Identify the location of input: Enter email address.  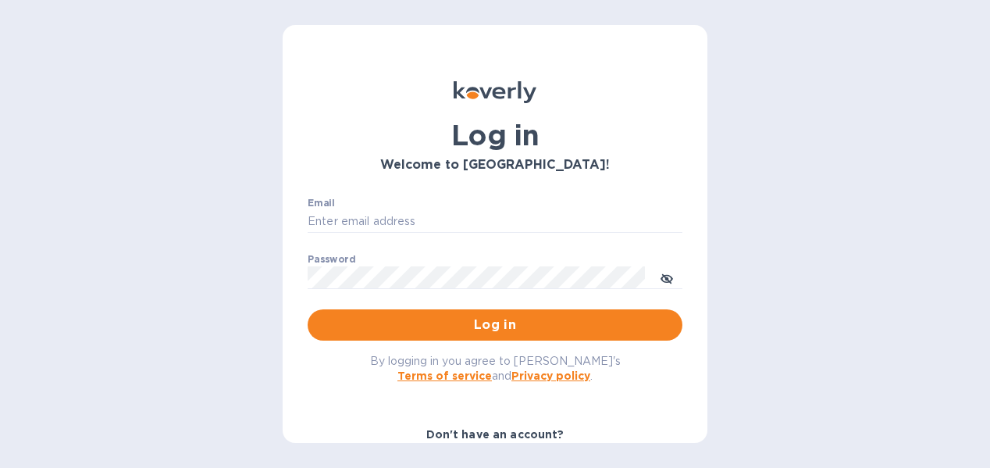
(495, 222).